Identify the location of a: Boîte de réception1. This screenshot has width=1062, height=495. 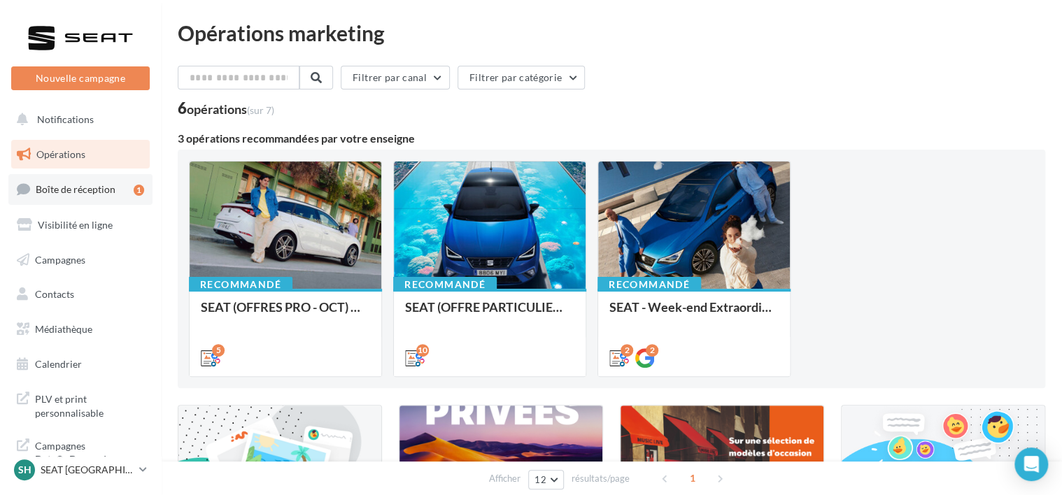
(80, 189).